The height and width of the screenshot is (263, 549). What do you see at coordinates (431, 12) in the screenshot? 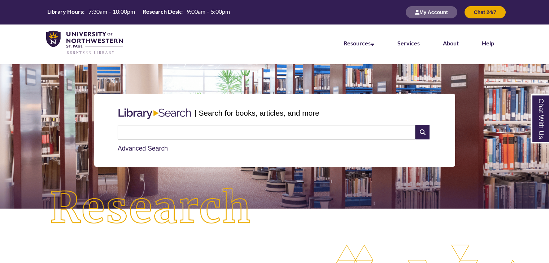
I see `a: My Account` at bounding box center [431, 12].